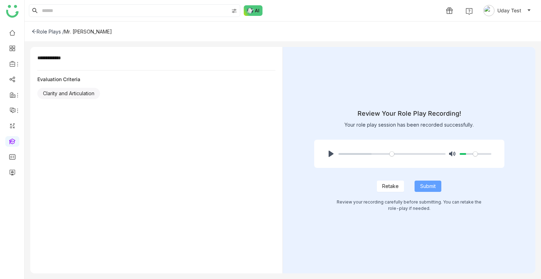  What do you see at coordinates (508, 11) in the screenshot?
I see `button: Uday Test` at bounding box center [508, 11].